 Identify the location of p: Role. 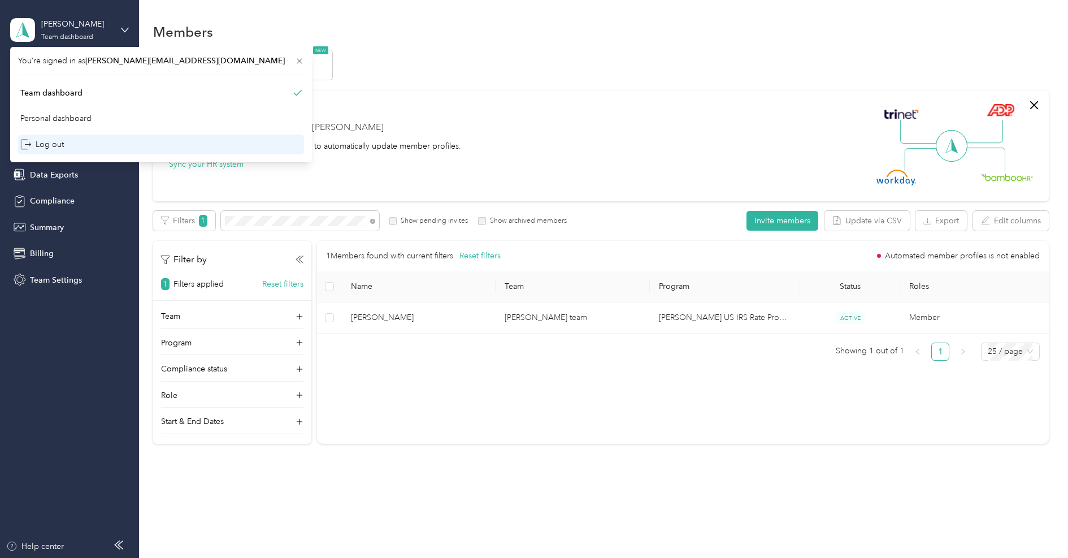
(169, 395).